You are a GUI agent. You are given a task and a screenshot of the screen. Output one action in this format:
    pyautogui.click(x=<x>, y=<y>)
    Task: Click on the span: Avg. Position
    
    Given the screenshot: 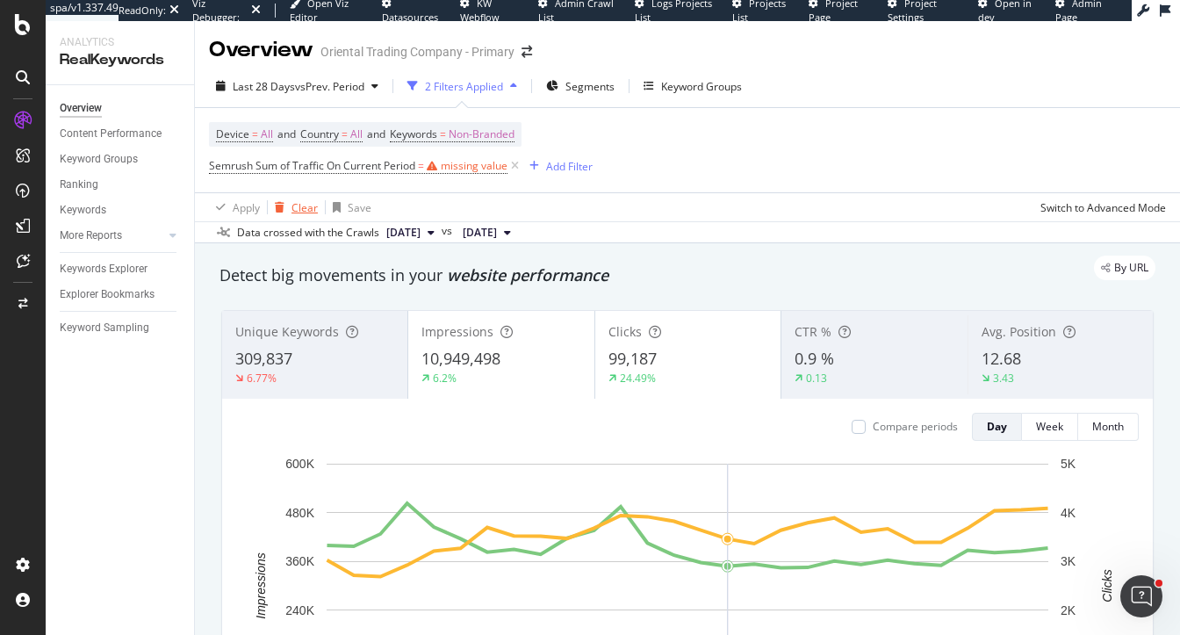 What is the action you would take?
    pyautogui.click(x=1018, y=331)
    